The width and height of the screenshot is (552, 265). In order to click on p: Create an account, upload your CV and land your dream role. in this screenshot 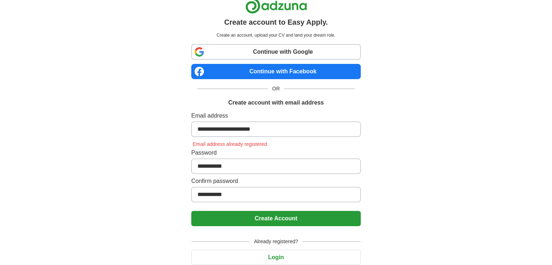, I will do `click(276, 35)`.